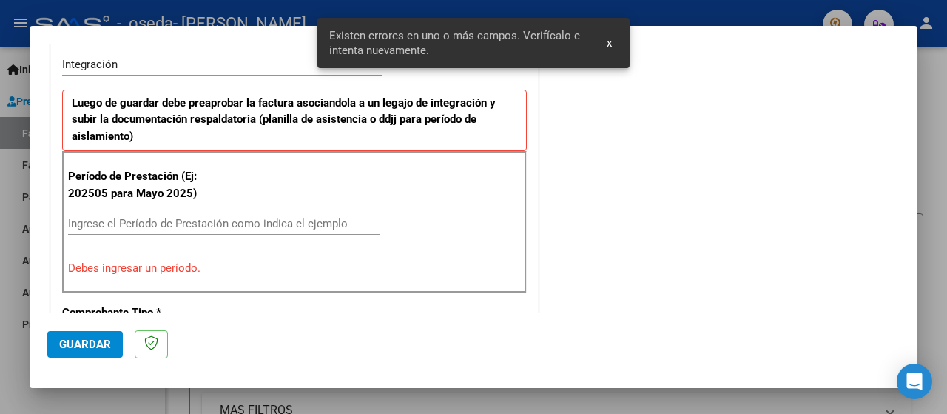 This screenshot has height=414, width=947. Describe the element at coordinates (609, 43) in the screenshot. I see `span: x` at that location.